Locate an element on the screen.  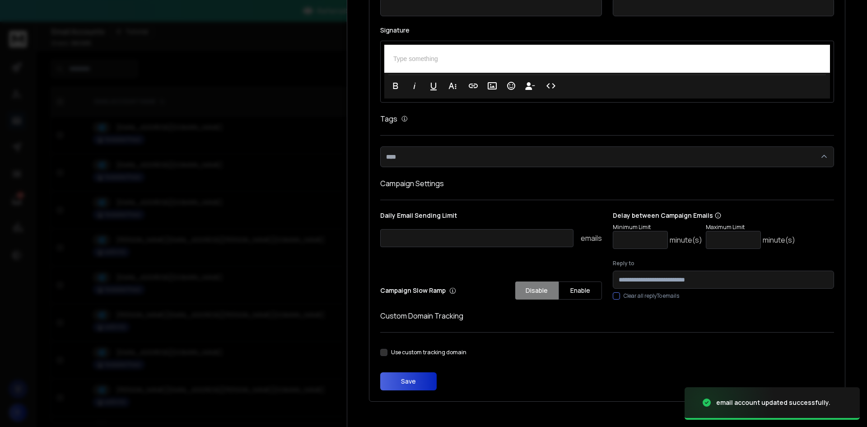
h1: Custom Domain Tracking is located at coordinates (607, 316).